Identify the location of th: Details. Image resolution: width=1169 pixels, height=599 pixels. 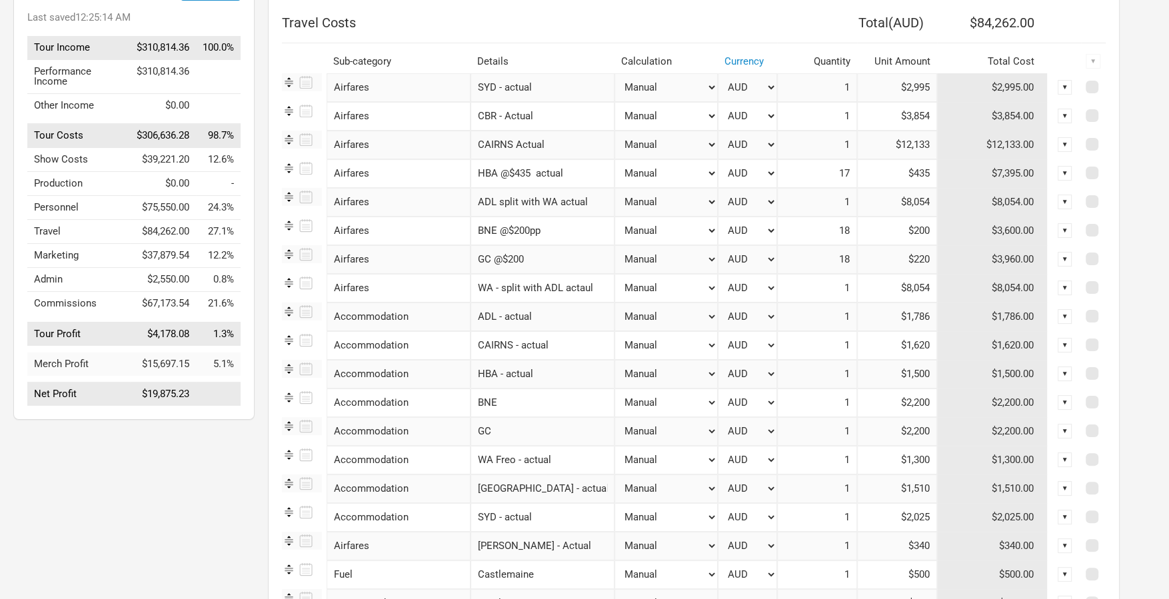
(542, 61).